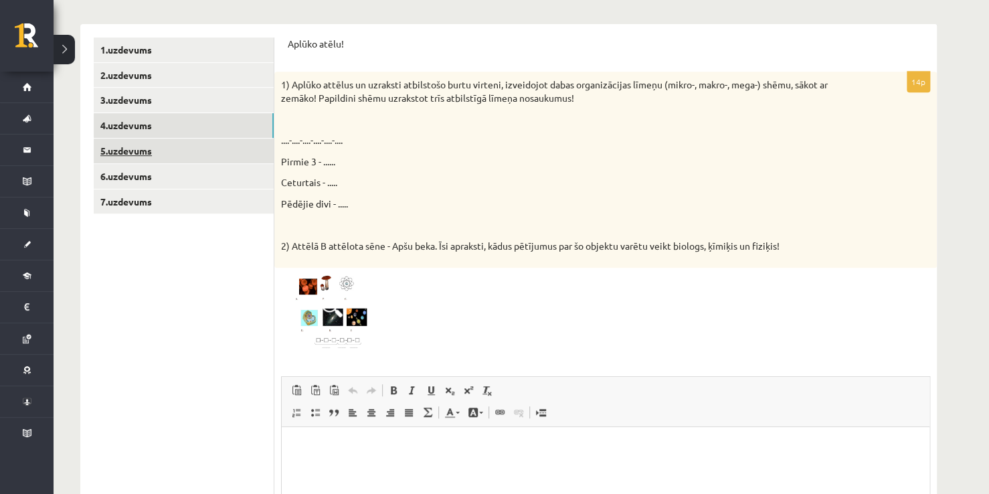 This screenshot has height=494, width=989. What do you see at coordinates (183, 125) in the screenshot?
I see `a: 4.uzdevums` at bounding box center [183, 125].